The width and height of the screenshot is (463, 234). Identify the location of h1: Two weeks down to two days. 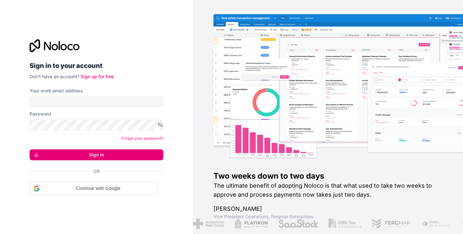
(328, 176).